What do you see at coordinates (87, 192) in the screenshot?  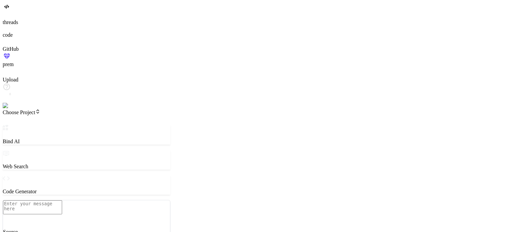 I see `p: Code Generator` at bounding box center [87, 192].